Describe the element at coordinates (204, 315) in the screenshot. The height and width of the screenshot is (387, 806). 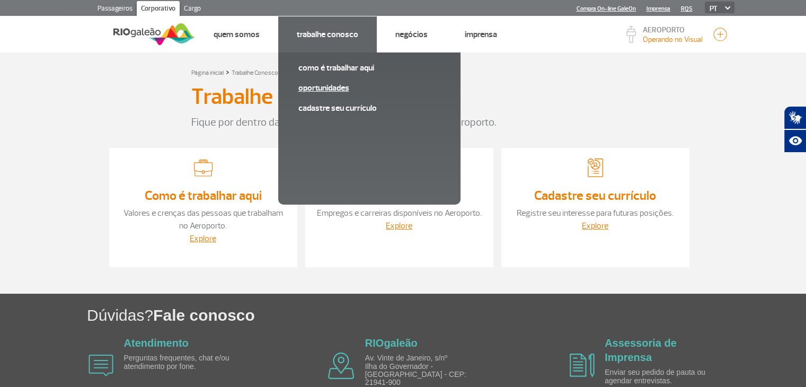
I see `span: Fale conosco` at that location.